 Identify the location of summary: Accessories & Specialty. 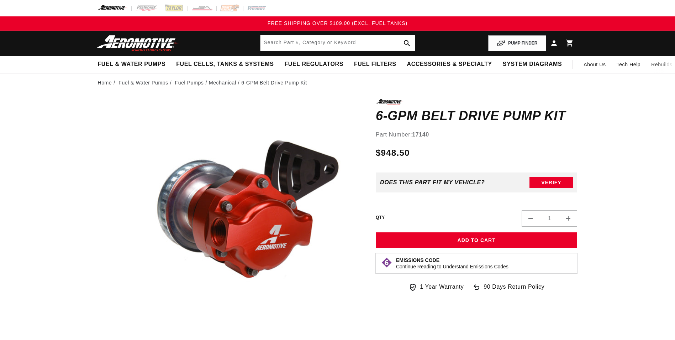
(449, 64).